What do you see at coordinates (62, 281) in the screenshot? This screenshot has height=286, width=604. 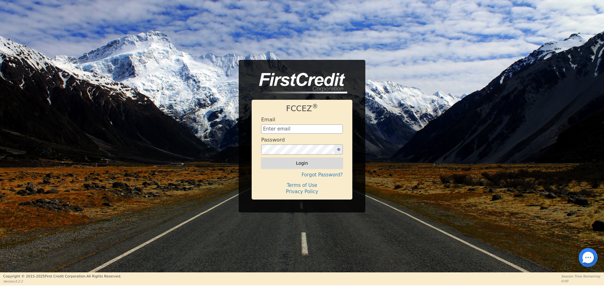 I see `p: Version 3.2.2` at bounding box center [62, 281].